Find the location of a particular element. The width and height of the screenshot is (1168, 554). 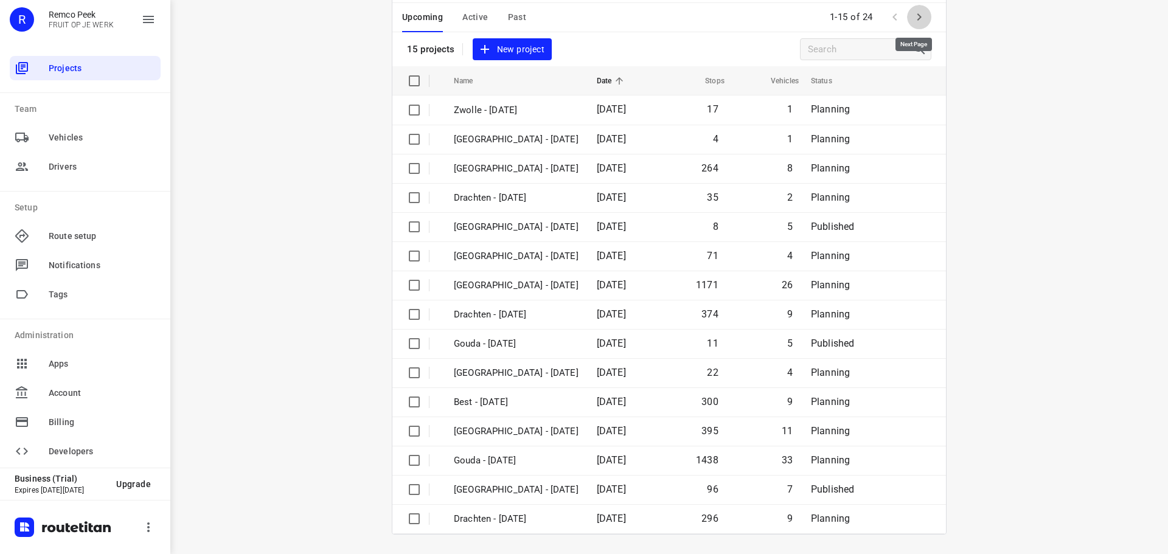

span: 5 is located at coordinates (790, 226).